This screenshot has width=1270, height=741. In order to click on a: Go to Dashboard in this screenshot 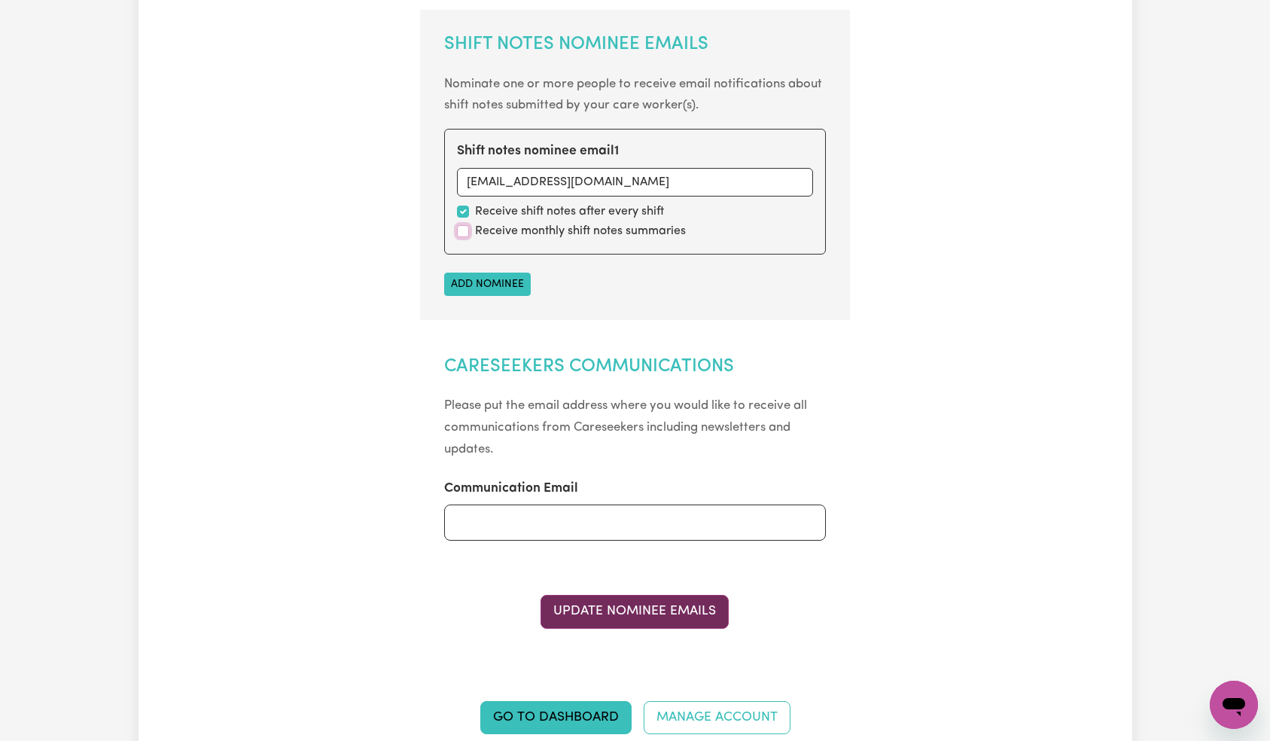, I will do `click(555, 717)`.